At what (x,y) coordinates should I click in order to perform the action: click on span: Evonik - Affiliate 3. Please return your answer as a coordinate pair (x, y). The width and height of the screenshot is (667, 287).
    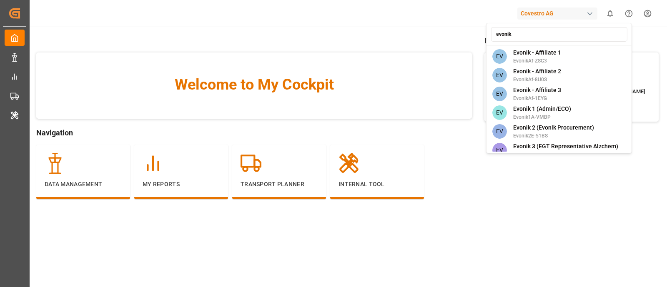
    Looking at the image, I should click on (537, 90).